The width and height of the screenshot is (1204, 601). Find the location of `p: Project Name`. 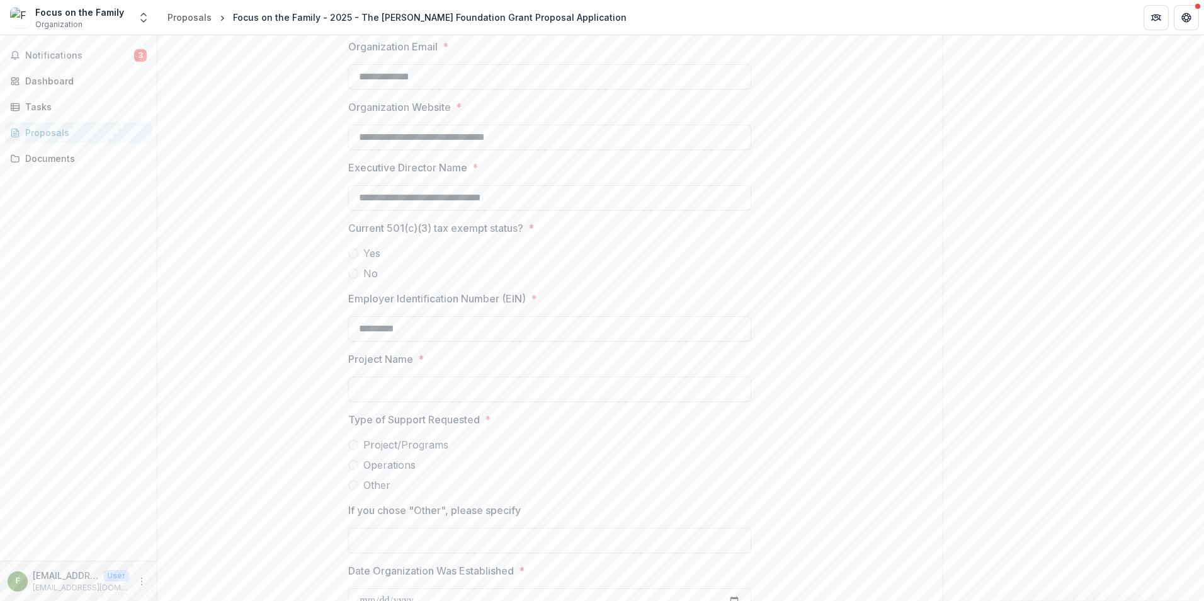

p: Project Name is located at coordinates (380, 359).